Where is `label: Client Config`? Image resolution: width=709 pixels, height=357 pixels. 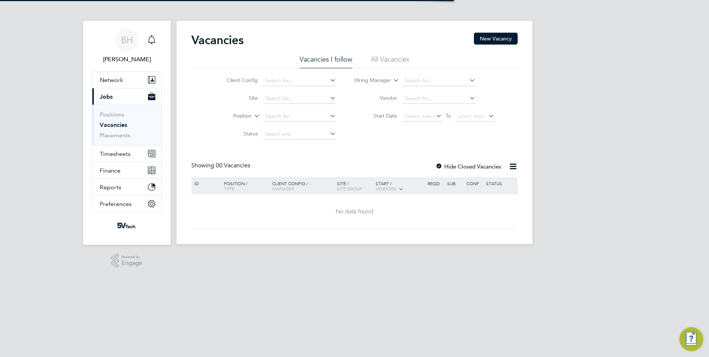 label: Client Config is located at coordinates (236, 80).